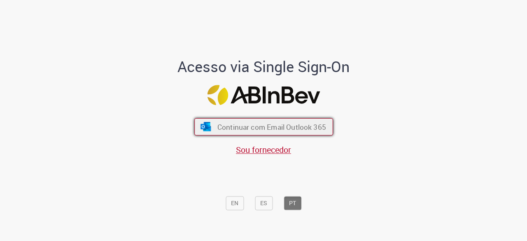 This screenshot has width=527, height=241. Describe the element at coordinates (272, 127) in the screenshot. I see `span: Continuar com Email Outlook 365` at that location.